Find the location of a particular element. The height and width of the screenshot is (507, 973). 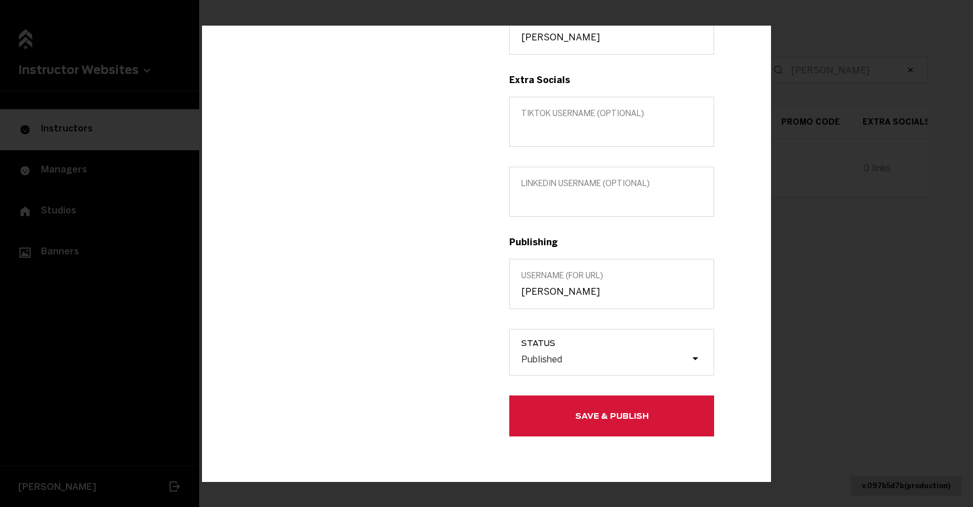

span: TikTok username (optional) is located at coordinates (612, 113).